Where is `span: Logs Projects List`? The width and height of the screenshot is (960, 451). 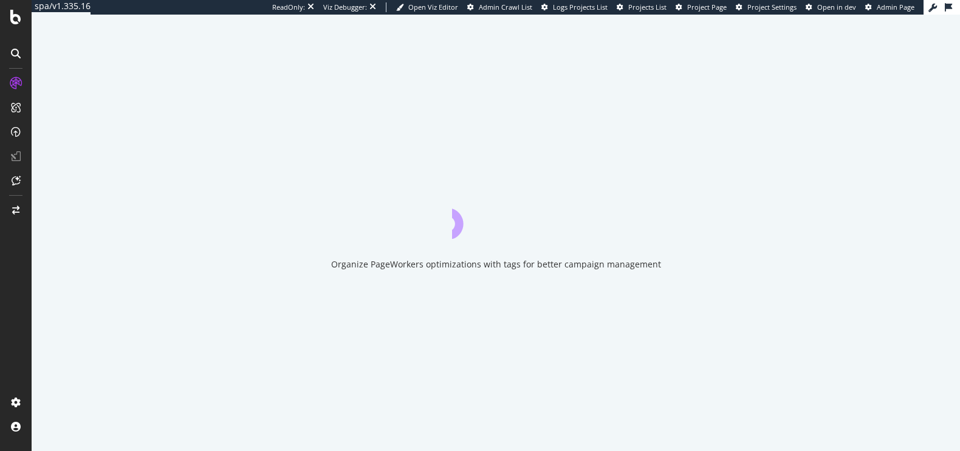 span: Logs Projects List is located at coordinates (580, 7).